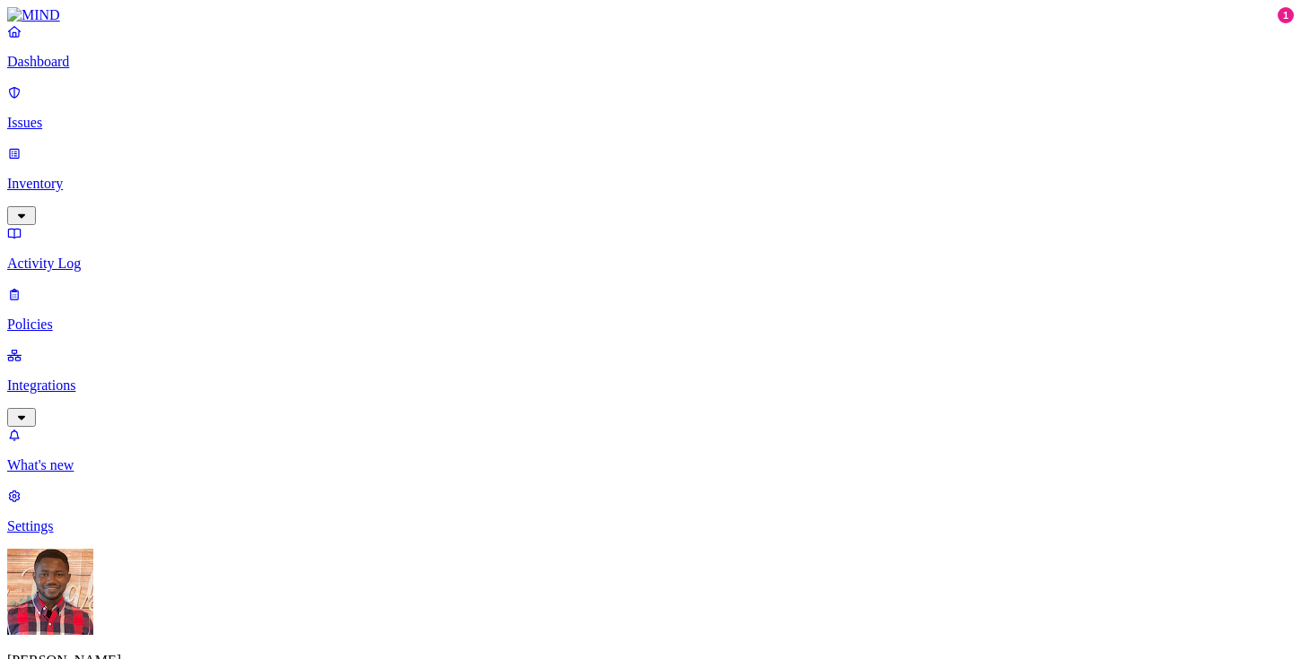 Image resolution: width=1301 pixels, height=659 pixels. Describe the element at coordinates (650, 47) in the screenshot. I see `a: Dashboard` at that location.